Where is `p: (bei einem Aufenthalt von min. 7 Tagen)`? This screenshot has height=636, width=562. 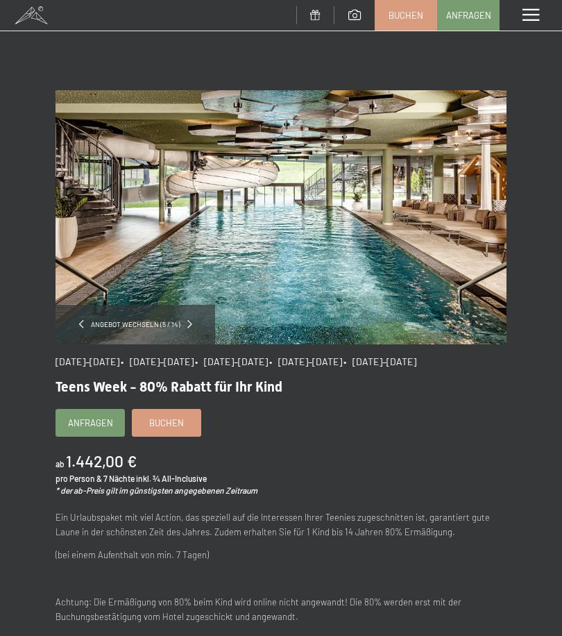 p: (bei einem Aufenthalt von min. 7 Tagen) is located at coordinates (281, 555).